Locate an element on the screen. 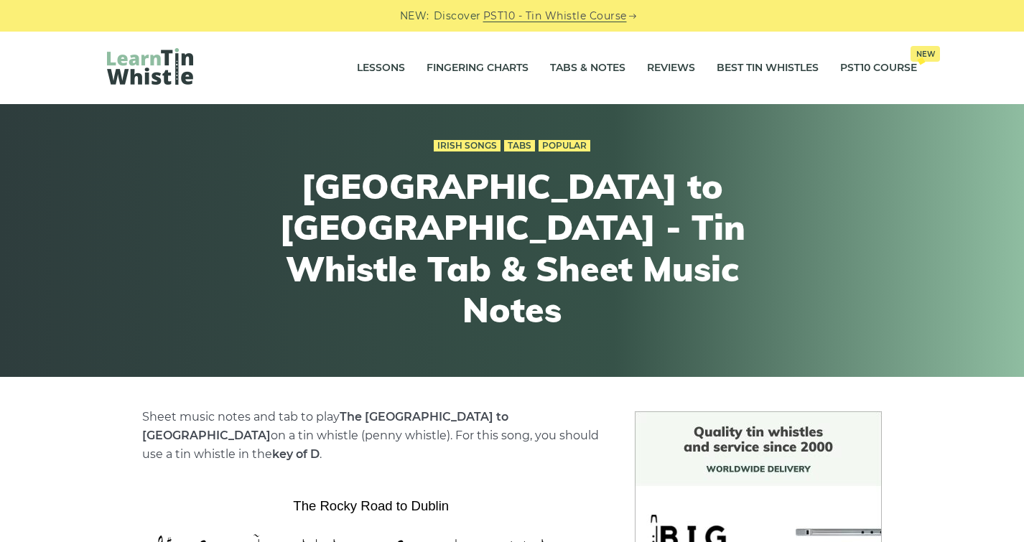 The image size is (1024, 542). a: Fingering Charts is located at coordinates (478, 68).